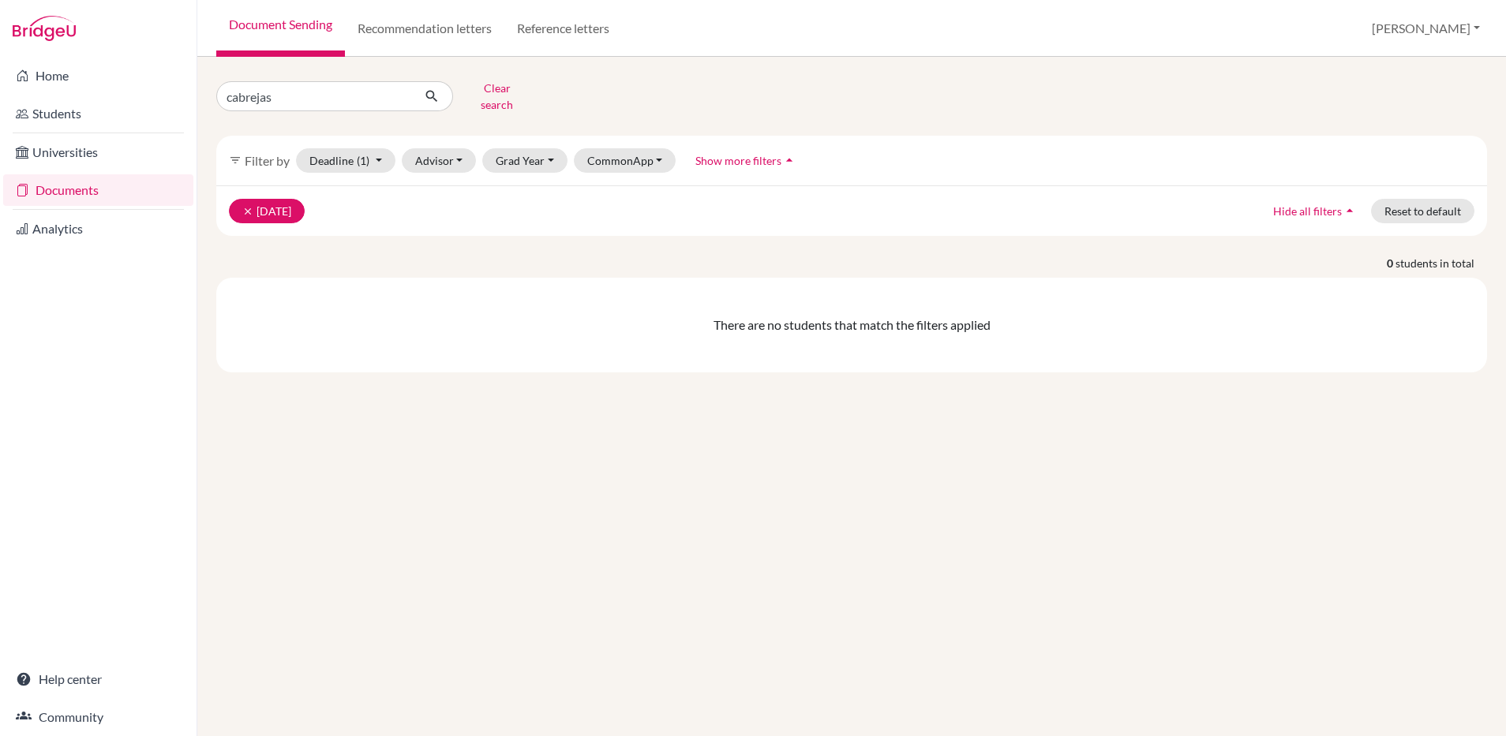 This screenshot has width=1506, height=736. Describe the element at coordinates (98, 190) in the screenshot. I see `a: Documents` at that location.